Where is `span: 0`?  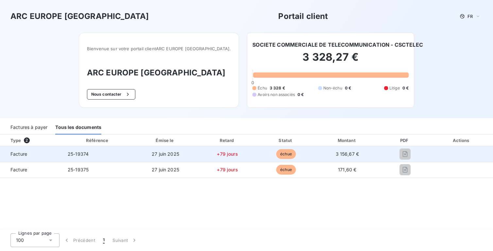 span: 0 is located at coordinates (253, 83).